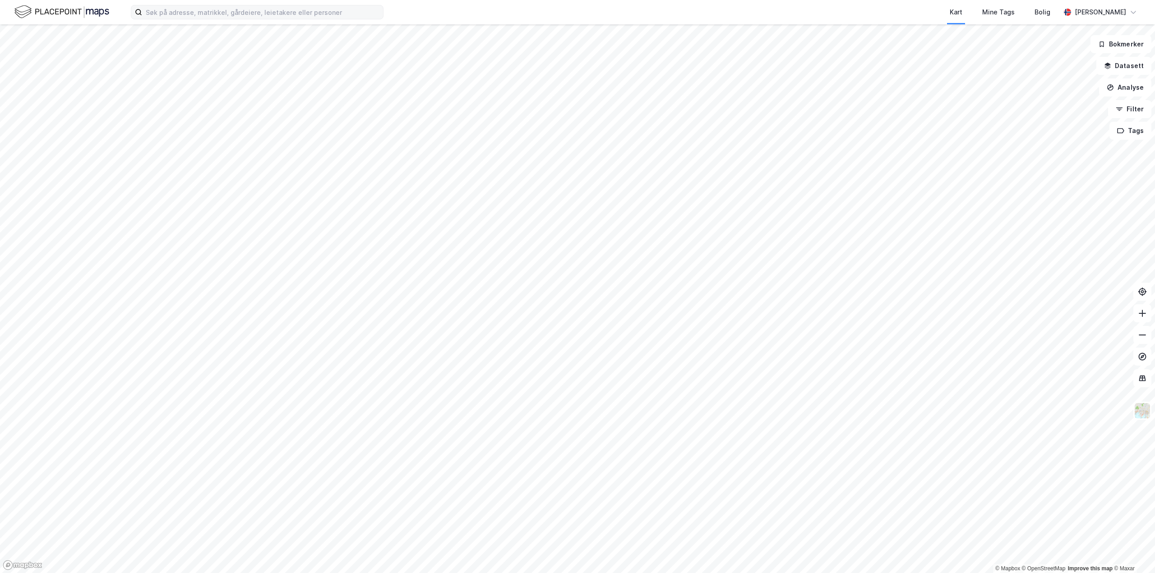 The width and height of the screenshot is (1155, 573). Describe the element at coordinates (62, 12) in the screenshot. I see `img: logo.f888ab2527a4732fd821a326f86c7f29.svg` at that location.